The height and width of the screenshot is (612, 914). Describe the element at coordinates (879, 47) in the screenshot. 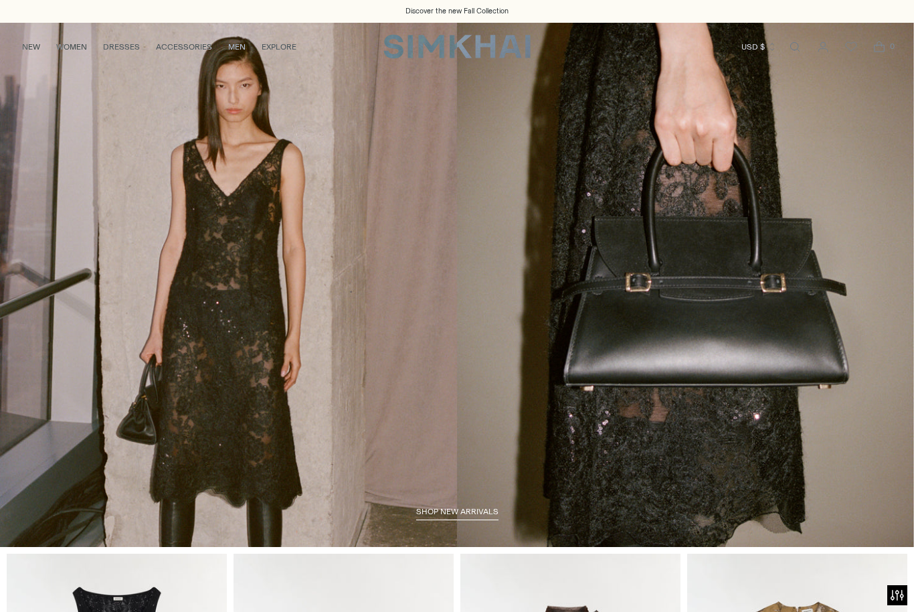

I see `a: Open cart modal` at that location.